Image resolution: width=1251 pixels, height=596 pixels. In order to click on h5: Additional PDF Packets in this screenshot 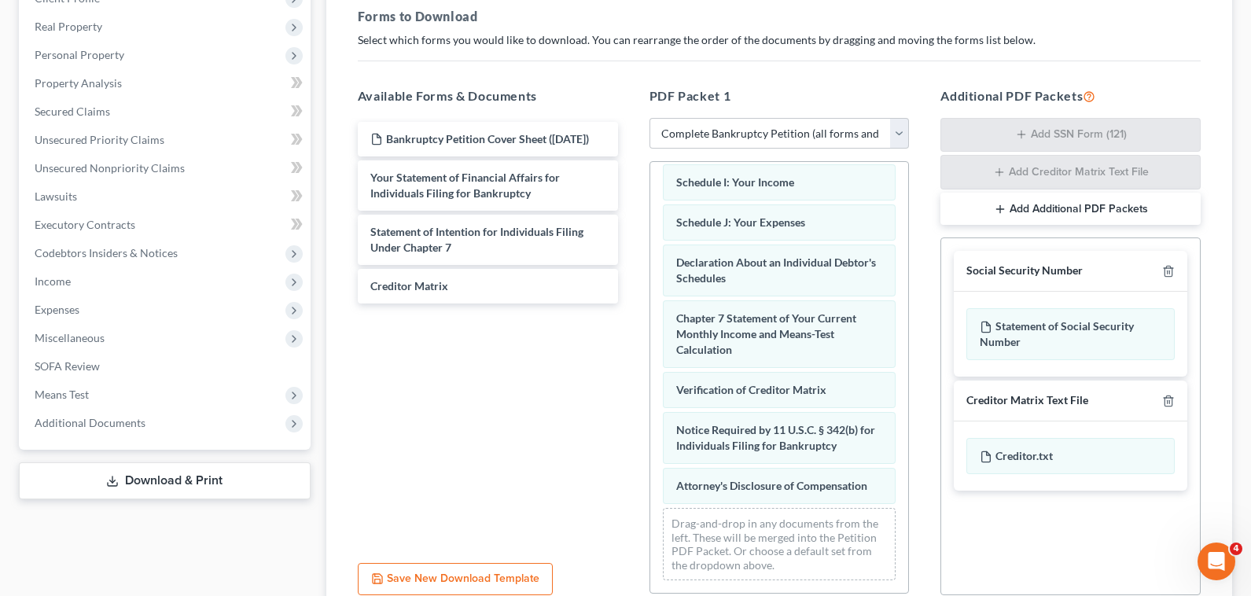, I will do `click(1071, 96)`.